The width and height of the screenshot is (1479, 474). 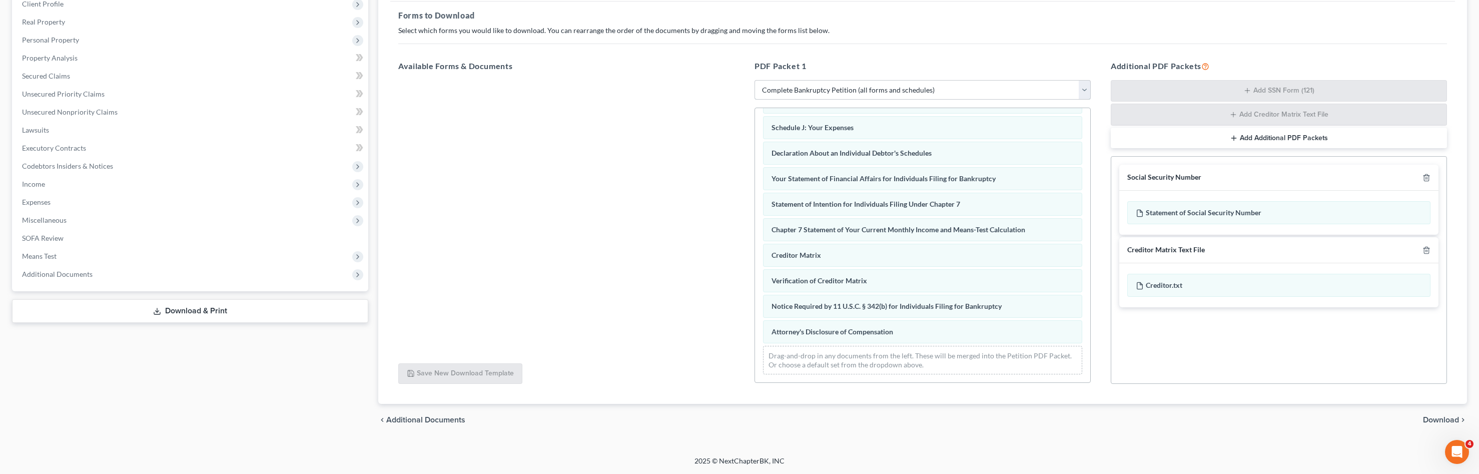 I want to click on a: Property Analysis, so click(x=191, y=58).